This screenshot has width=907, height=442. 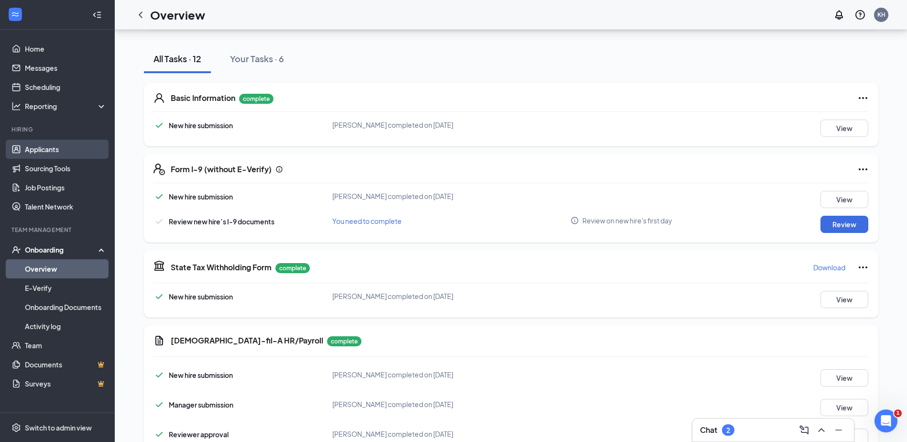 I want to click on div: Reporting, so click(x=66, y=106).